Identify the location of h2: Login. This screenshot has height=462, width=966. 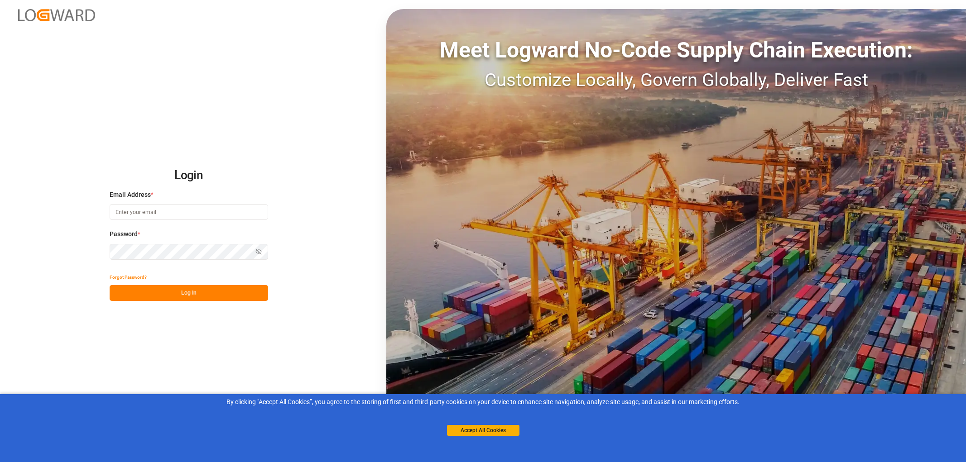
(189, 176).